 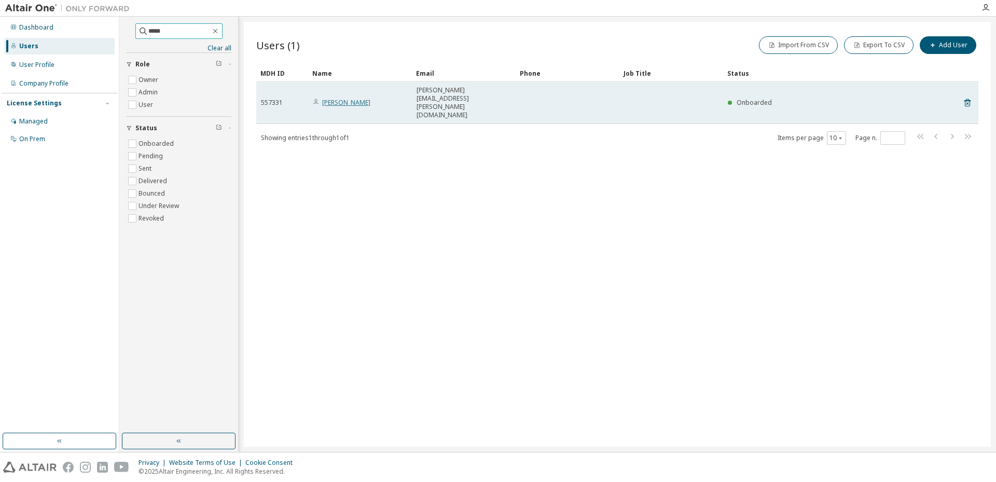 I want to click on a: Clear all, so click(x=178, y=48).